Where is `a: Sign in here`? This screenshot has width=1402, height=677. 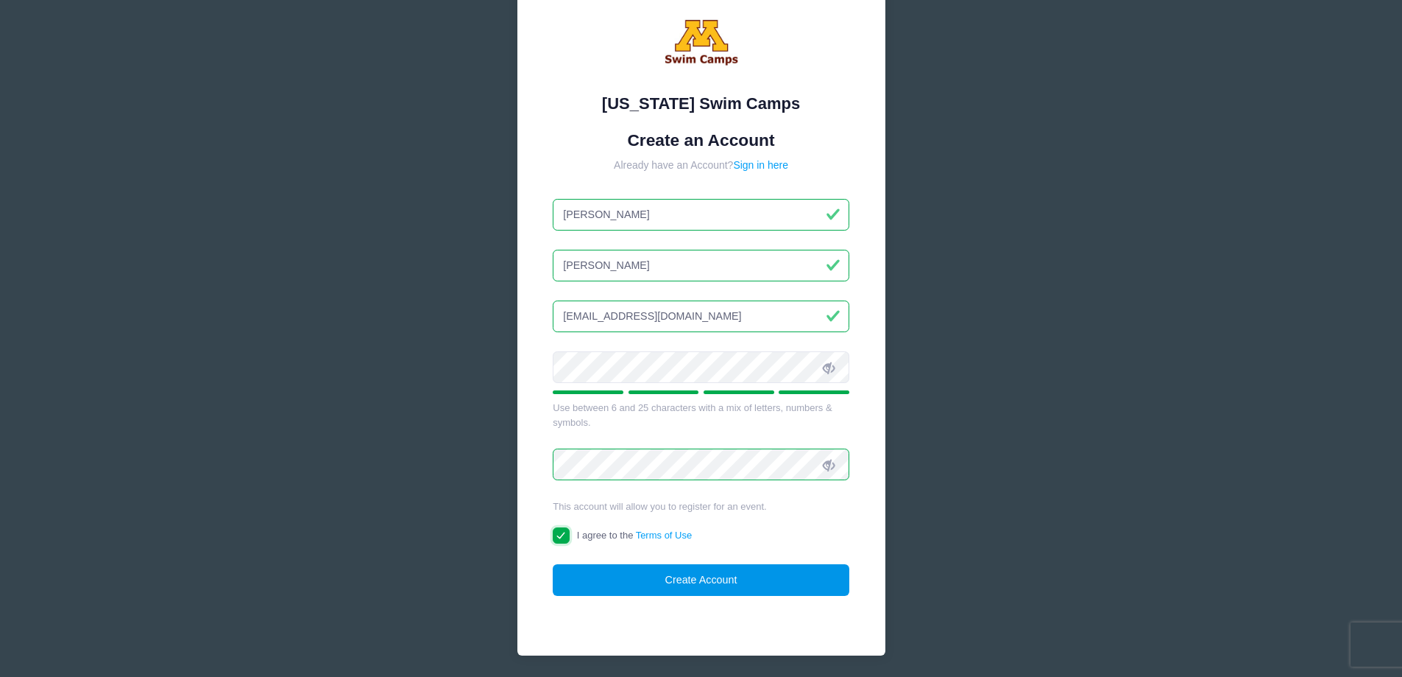
a: Sign in here is located at coordinates (760, 165).